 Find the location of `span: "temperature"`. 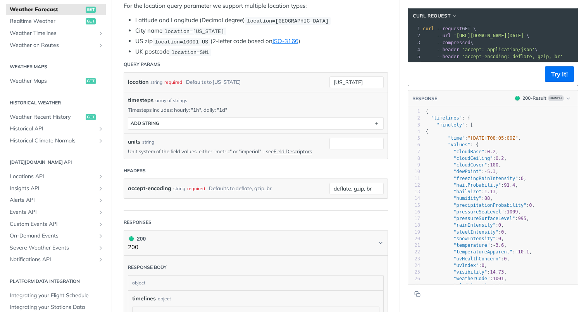

span: "temperature" is located at coordinates (472, 245).